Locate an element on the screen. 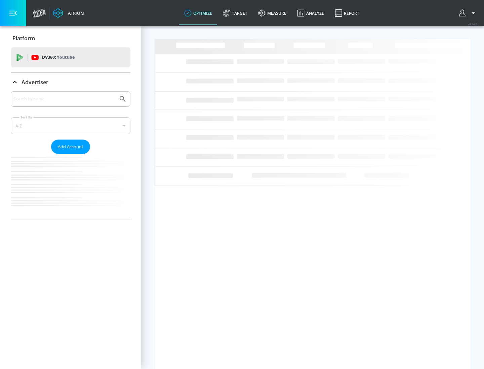 This screenshot has height=369, width=484. button: Add Account is located at coordinates (71, 147).